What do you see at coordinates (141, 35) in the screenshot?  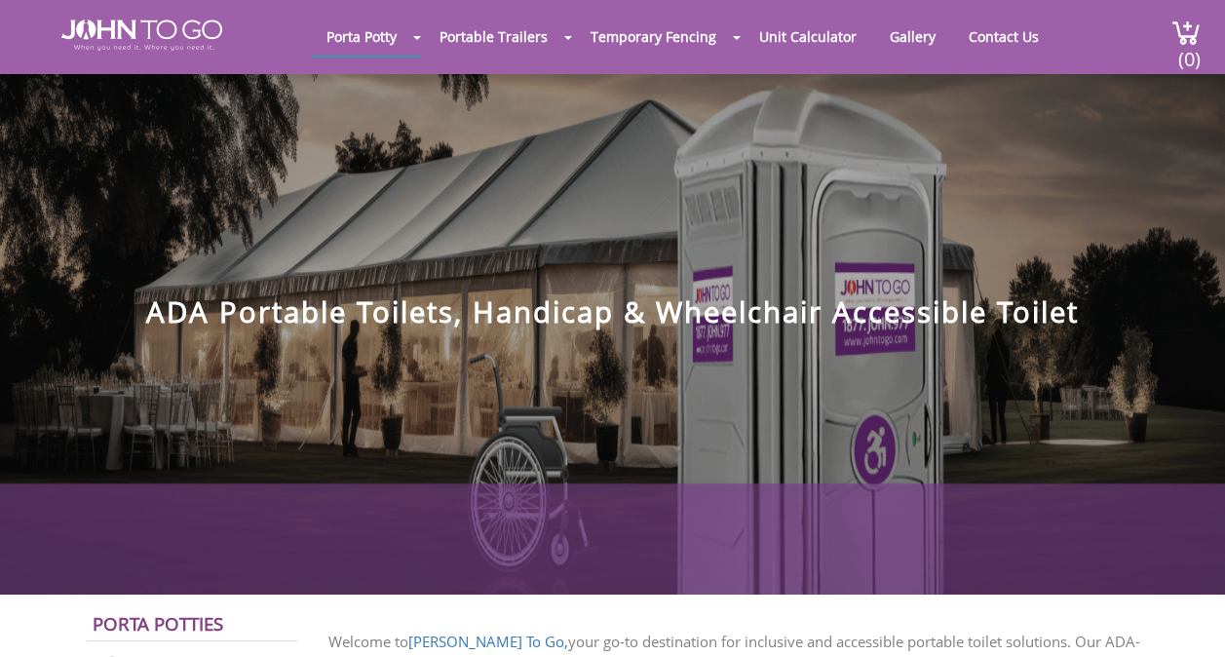 I see `img: JOHN to go` at bounding box center [141, 35].